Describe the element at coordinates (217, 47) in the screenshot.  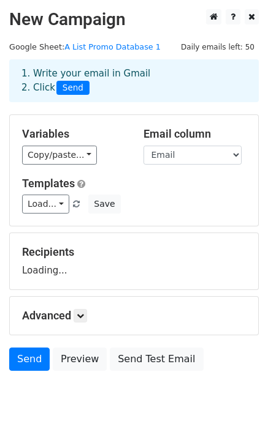
I see `a: Daily emails left: 50` at that location.